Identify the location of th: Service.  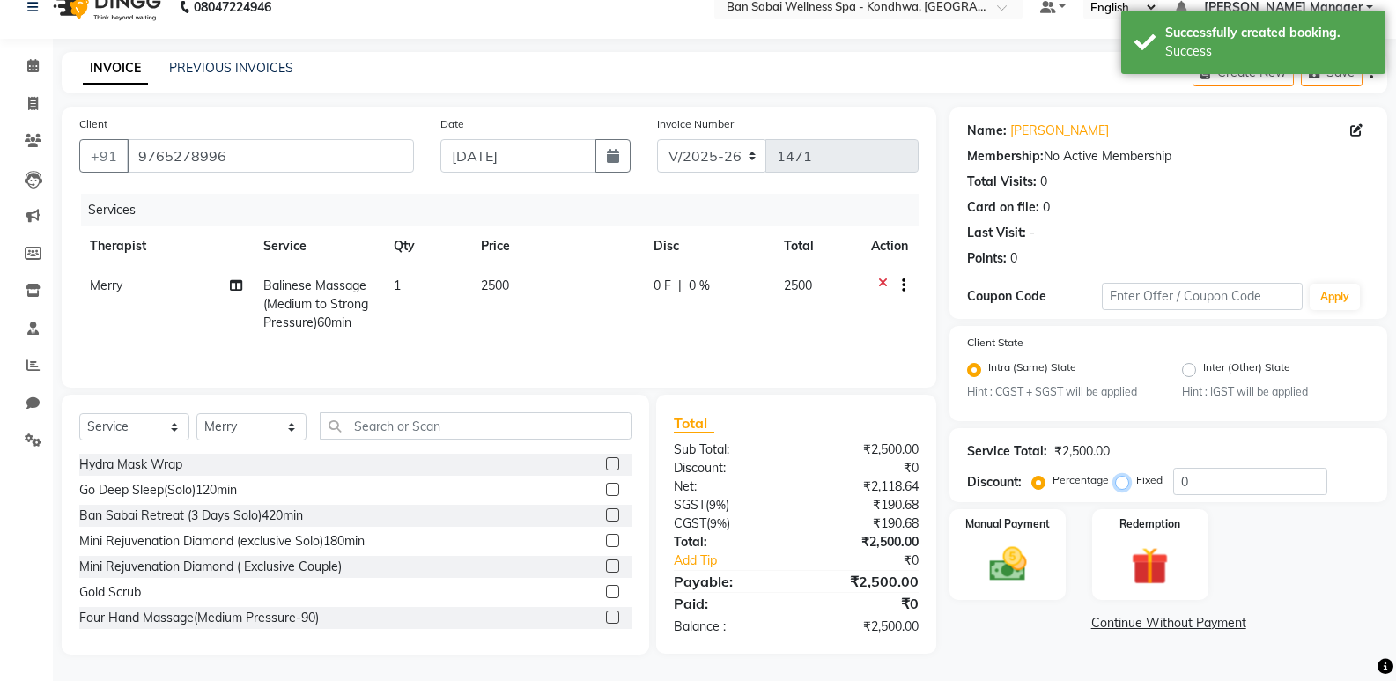
(318, 246).